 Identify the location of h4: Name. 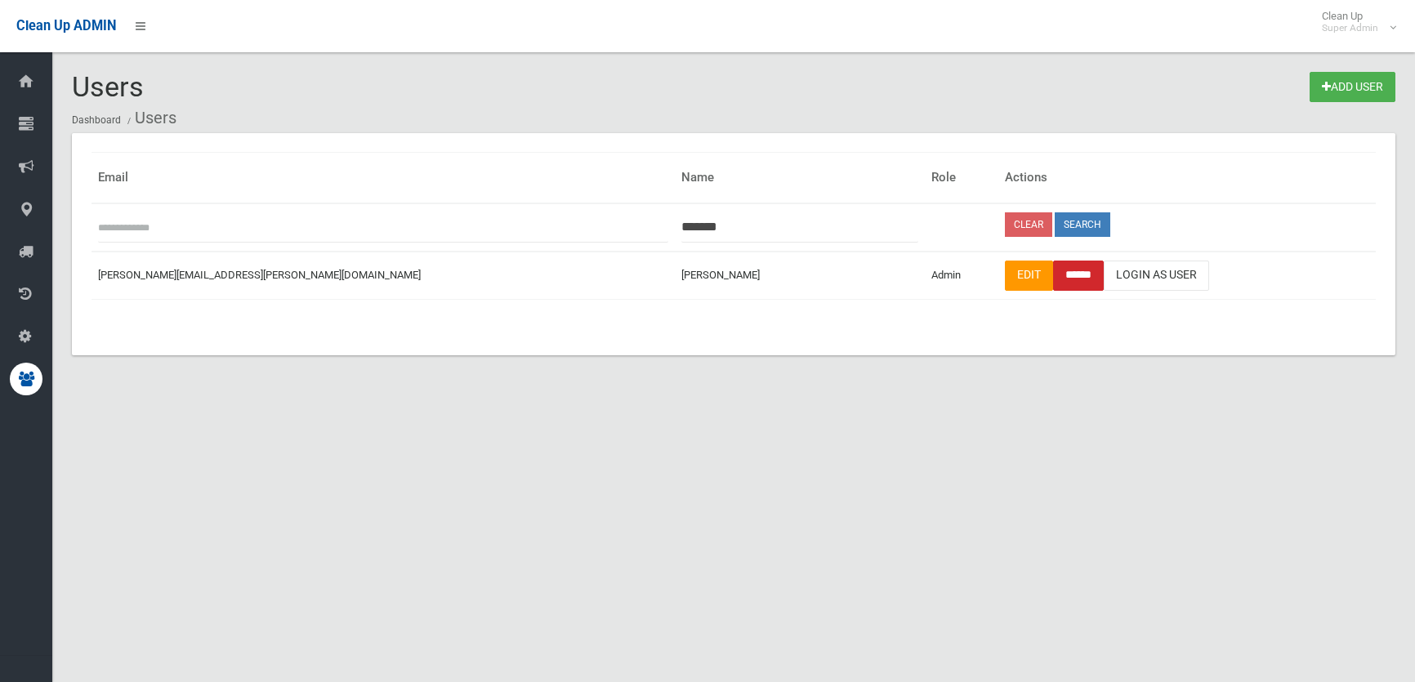
(800, 177).